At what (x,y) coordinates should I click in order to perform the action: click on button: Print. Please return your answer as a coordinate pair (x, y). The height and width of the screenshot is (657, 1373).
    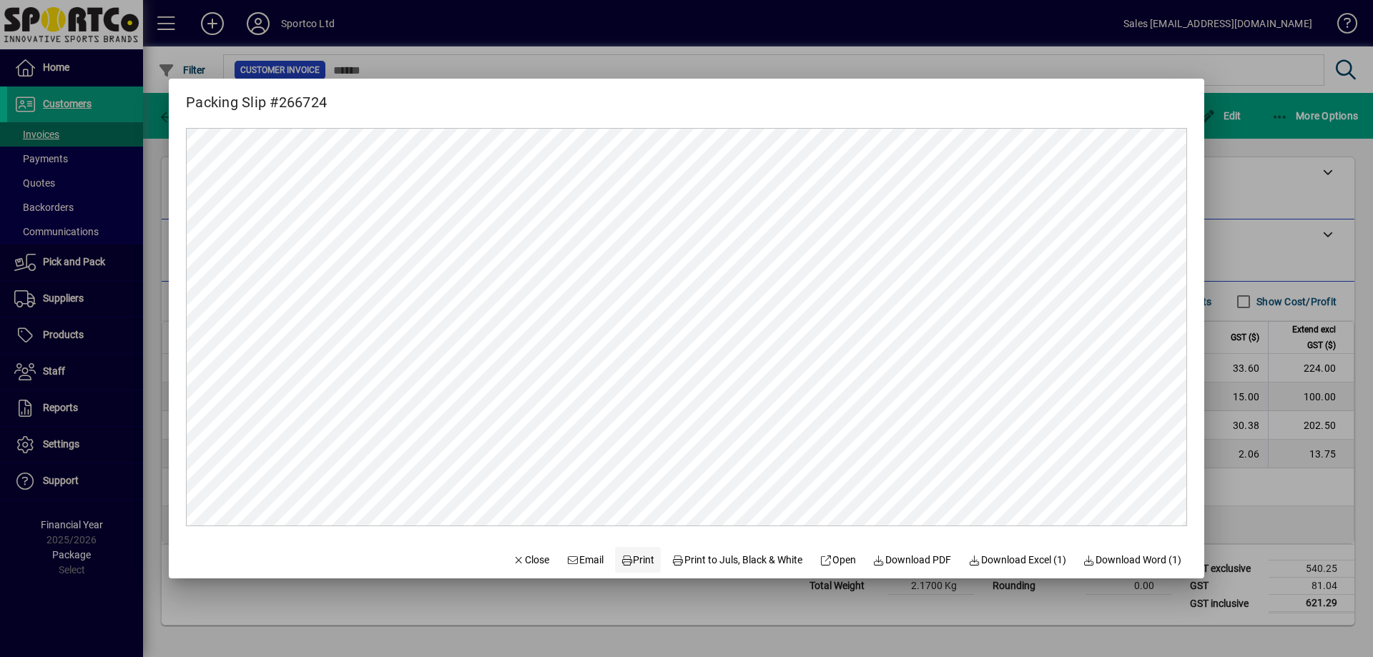
    Looking at the image, I should click on (638, 560).